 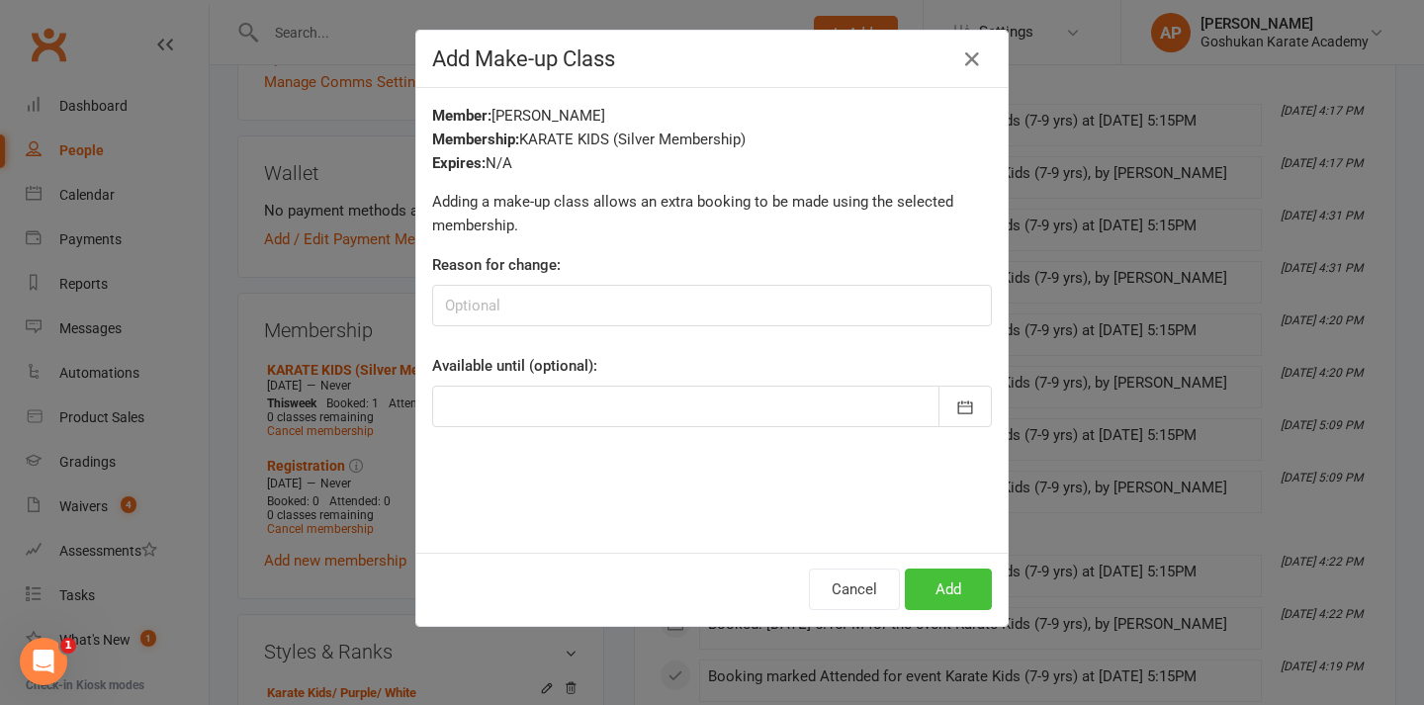 What do you see at coordinates (68, 646) in the screenshot?
I see `span: 1` at bounding box center [68, 646].